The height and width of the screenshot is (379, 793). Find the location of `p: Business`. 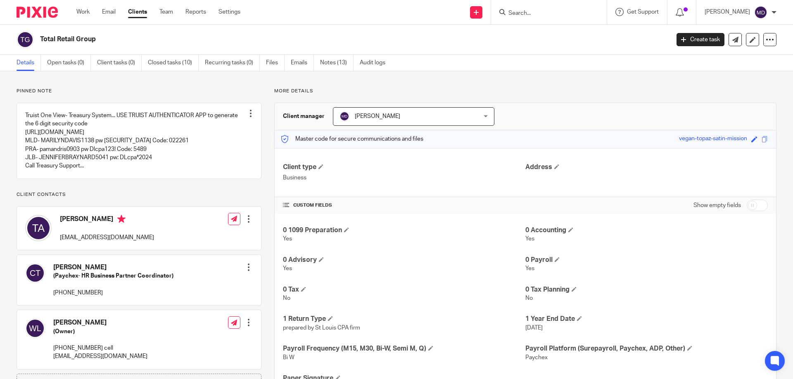

p: Business is located at coordinates (404, 178).